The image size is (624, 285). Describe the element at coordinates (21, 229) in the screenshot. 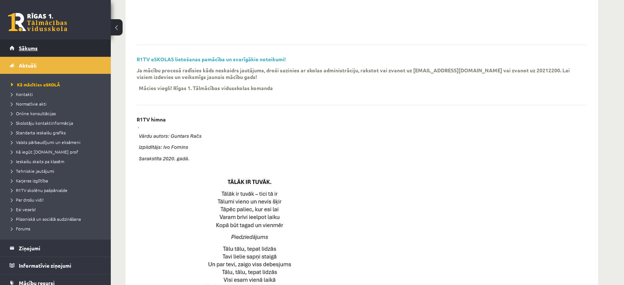

I see `span: Forums` at that location.